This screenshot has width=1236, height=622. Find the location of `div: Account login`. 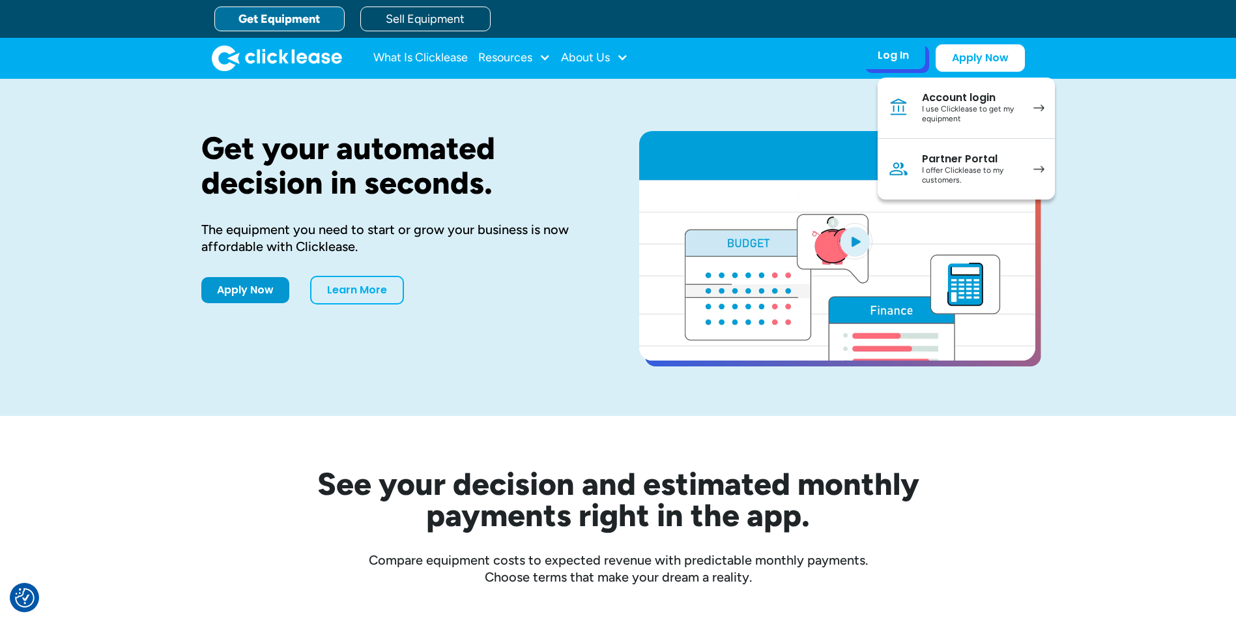

div: Account login is located at coordinates (971, 98).